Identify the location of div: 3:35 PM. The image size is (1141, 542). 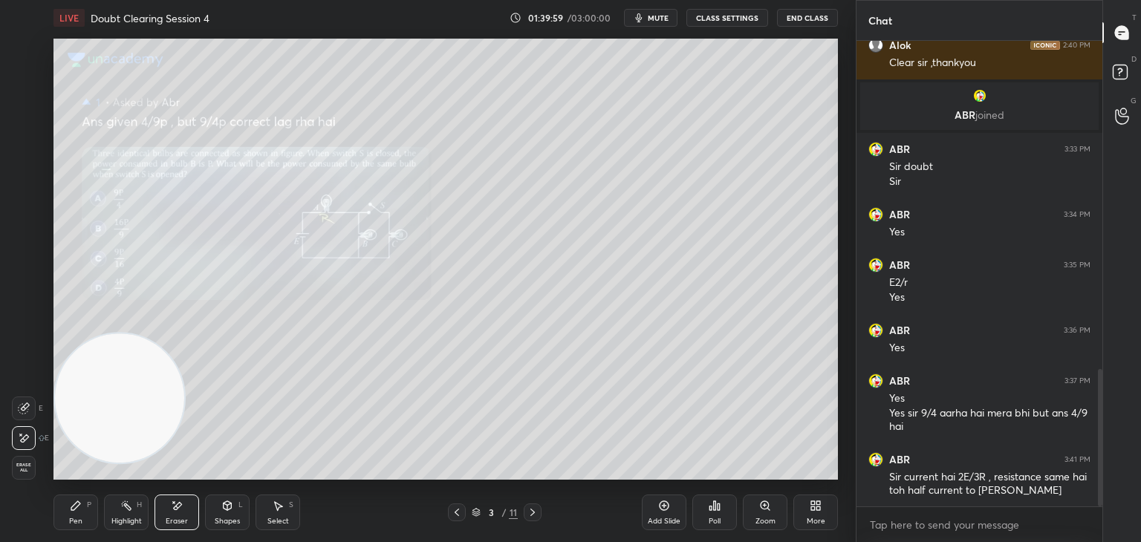
(1077, 265).